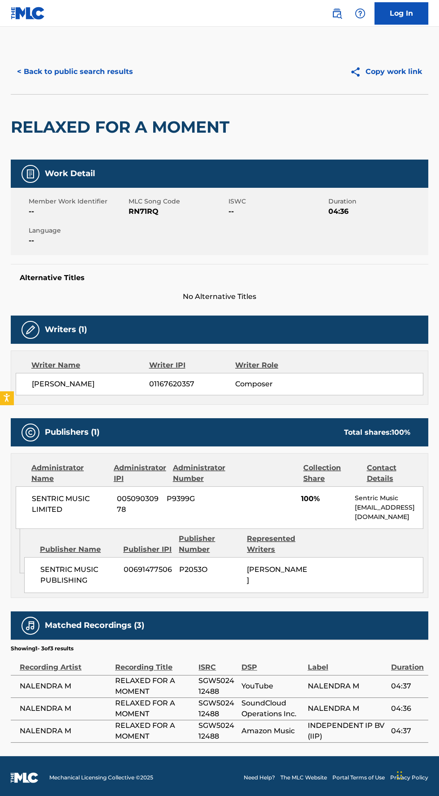 The width and height of the screenshot is (439, 796). Describe the element at coordinates (192, 365) in the screenshot. I see `div: Writer IPI` at that location.